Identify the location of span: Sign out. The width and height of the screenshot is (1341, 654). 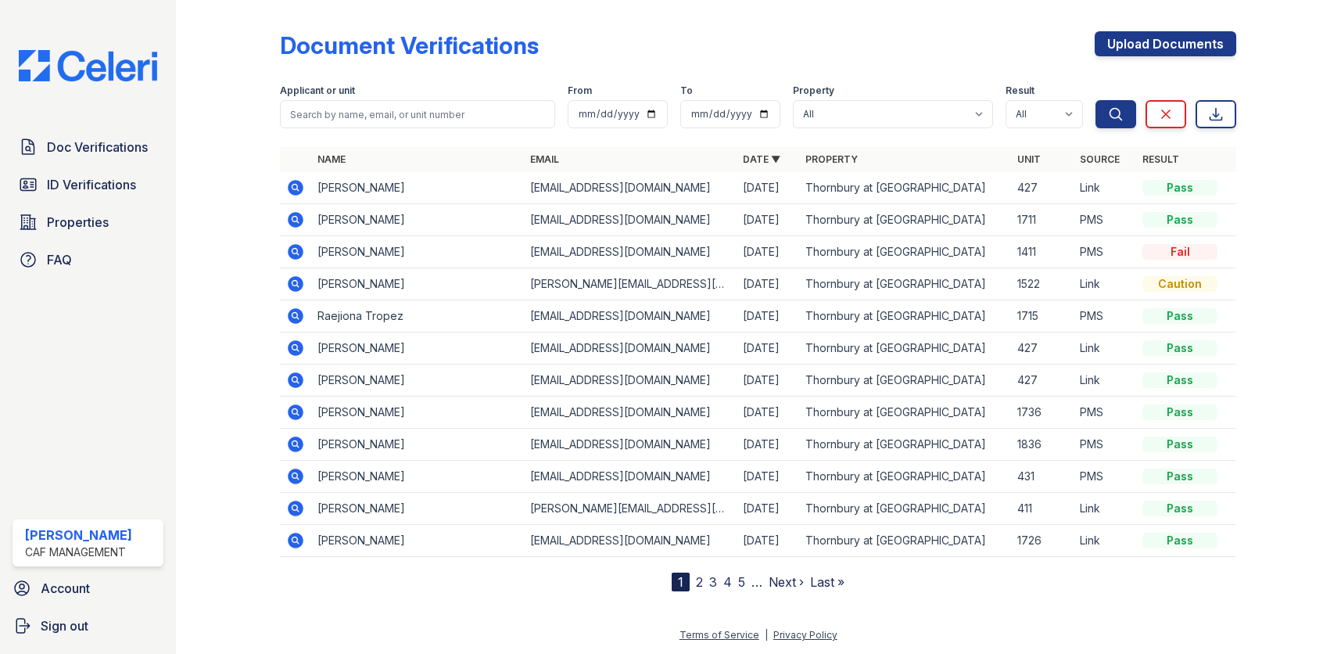
(64, 626).